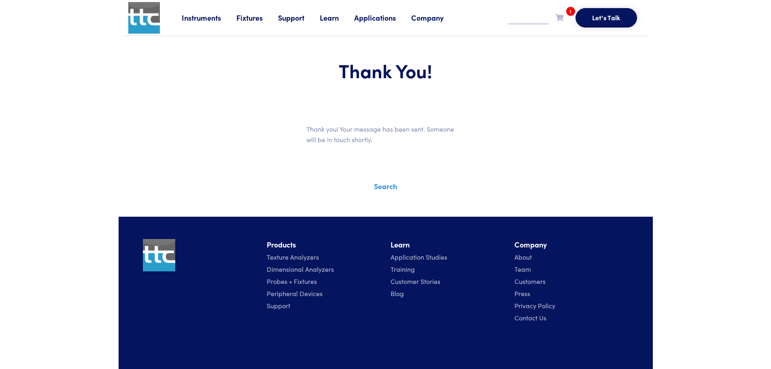 Image resolution: width=771 pixels, height=369 pixels. Describe the element at coordinates (530, 281) in the screenshot. I see `a: Customers` at that location.